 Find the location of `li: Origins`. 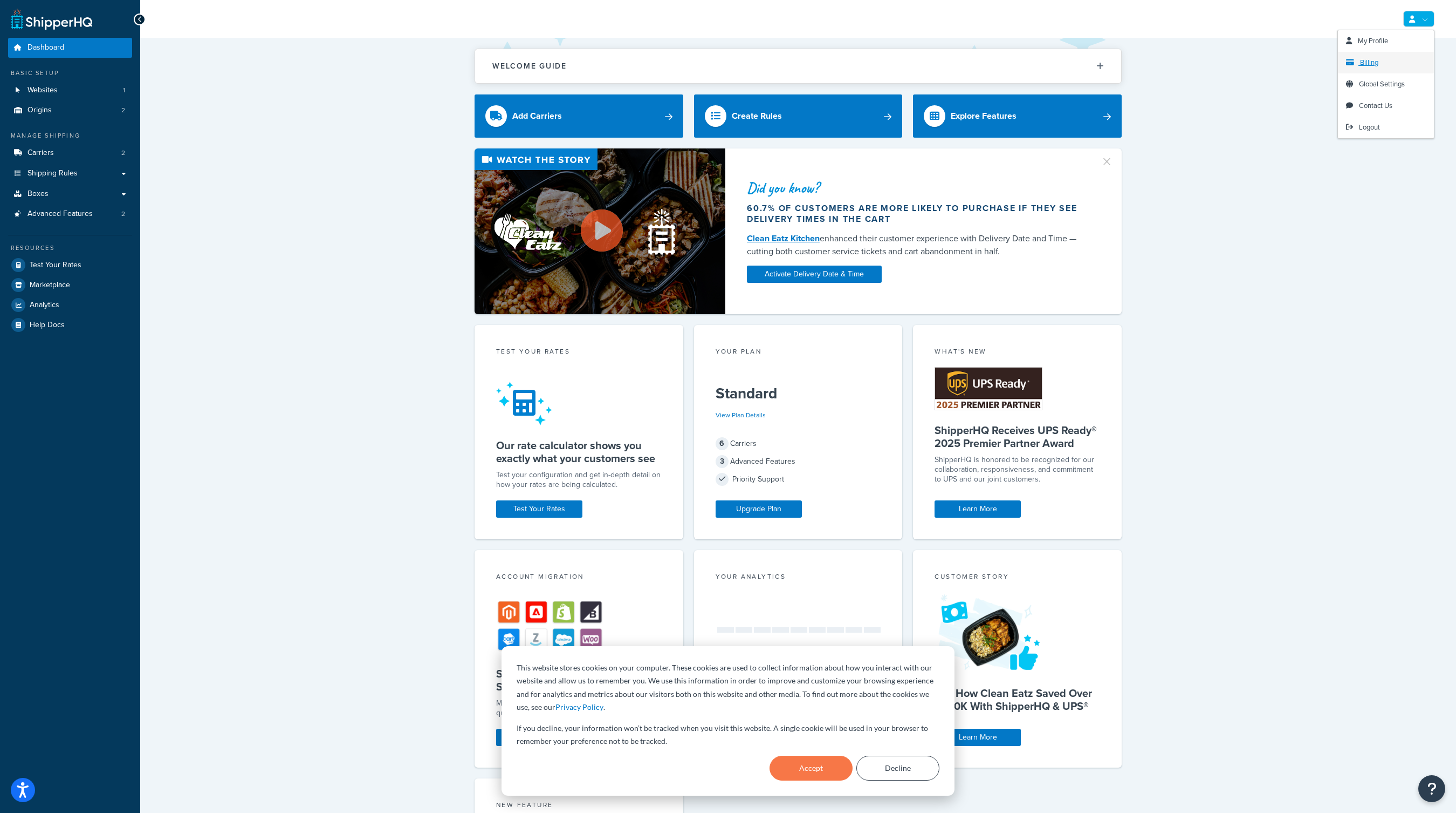

li: Origins is located at coordinates (70, 110).